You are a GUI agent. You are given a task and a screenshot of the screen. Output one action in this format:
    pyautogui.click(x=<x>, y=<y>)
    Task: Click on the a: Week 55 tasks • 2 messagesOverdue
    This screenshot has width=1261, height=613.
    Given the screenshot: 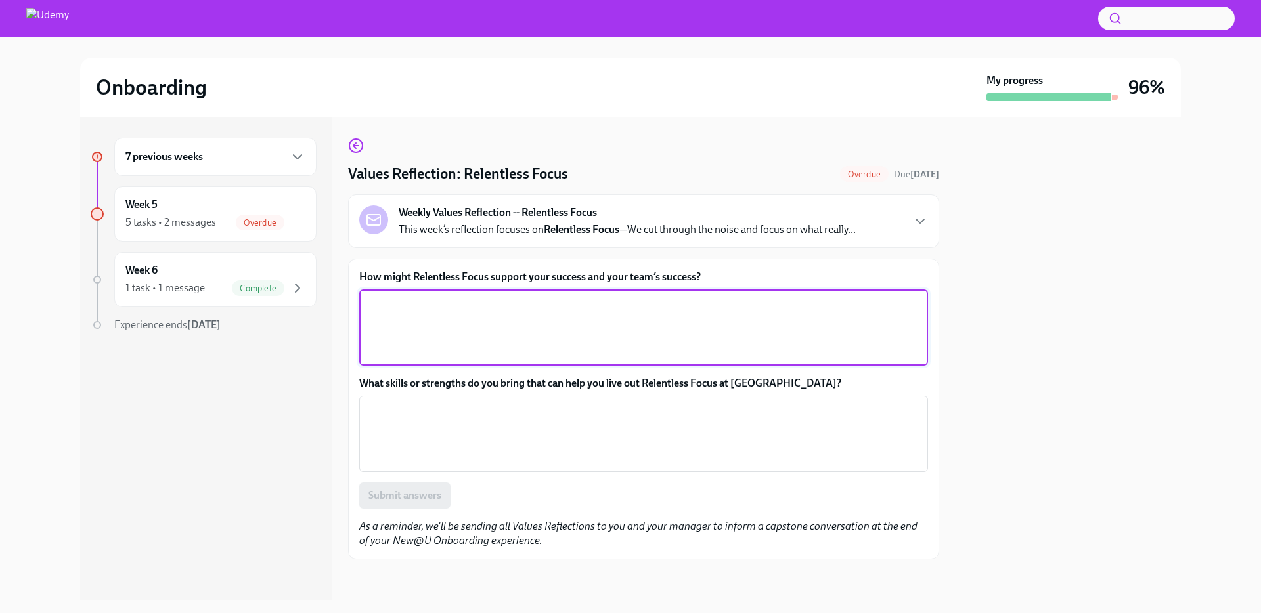 What is the action you would take?
    pyautogui.click(x=204, y=214)
    